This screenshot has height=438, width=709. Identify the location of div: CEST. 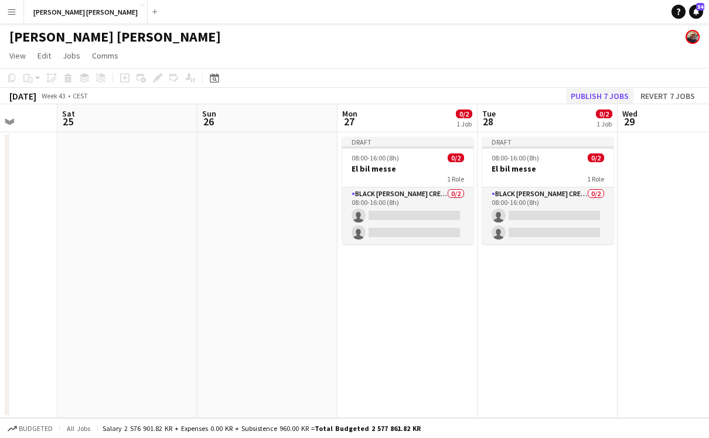
(80, 96).